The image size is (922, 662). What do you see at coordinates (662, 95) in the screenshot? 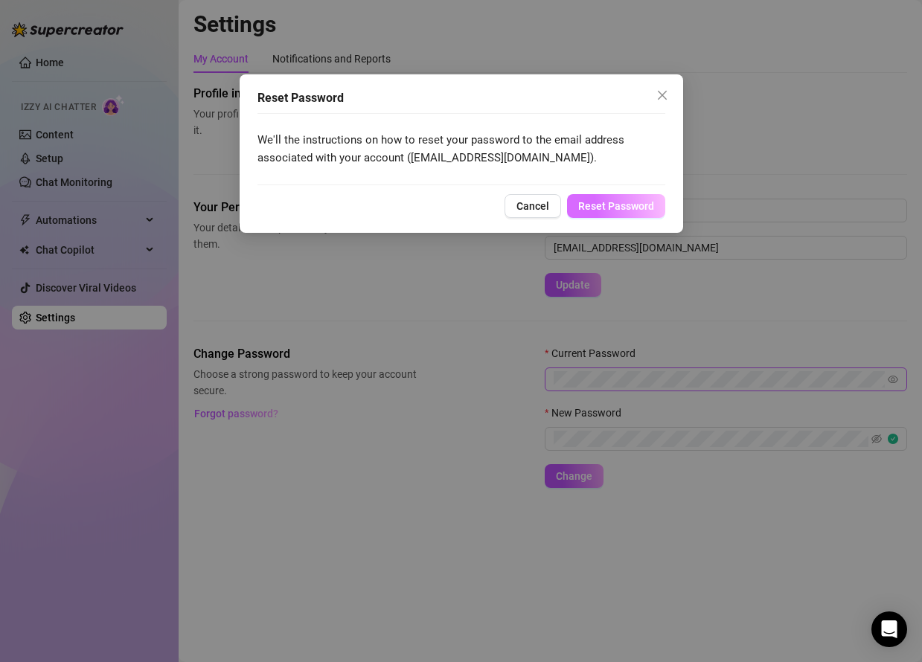
I see `button: Close` at bounding box center [662, 95].